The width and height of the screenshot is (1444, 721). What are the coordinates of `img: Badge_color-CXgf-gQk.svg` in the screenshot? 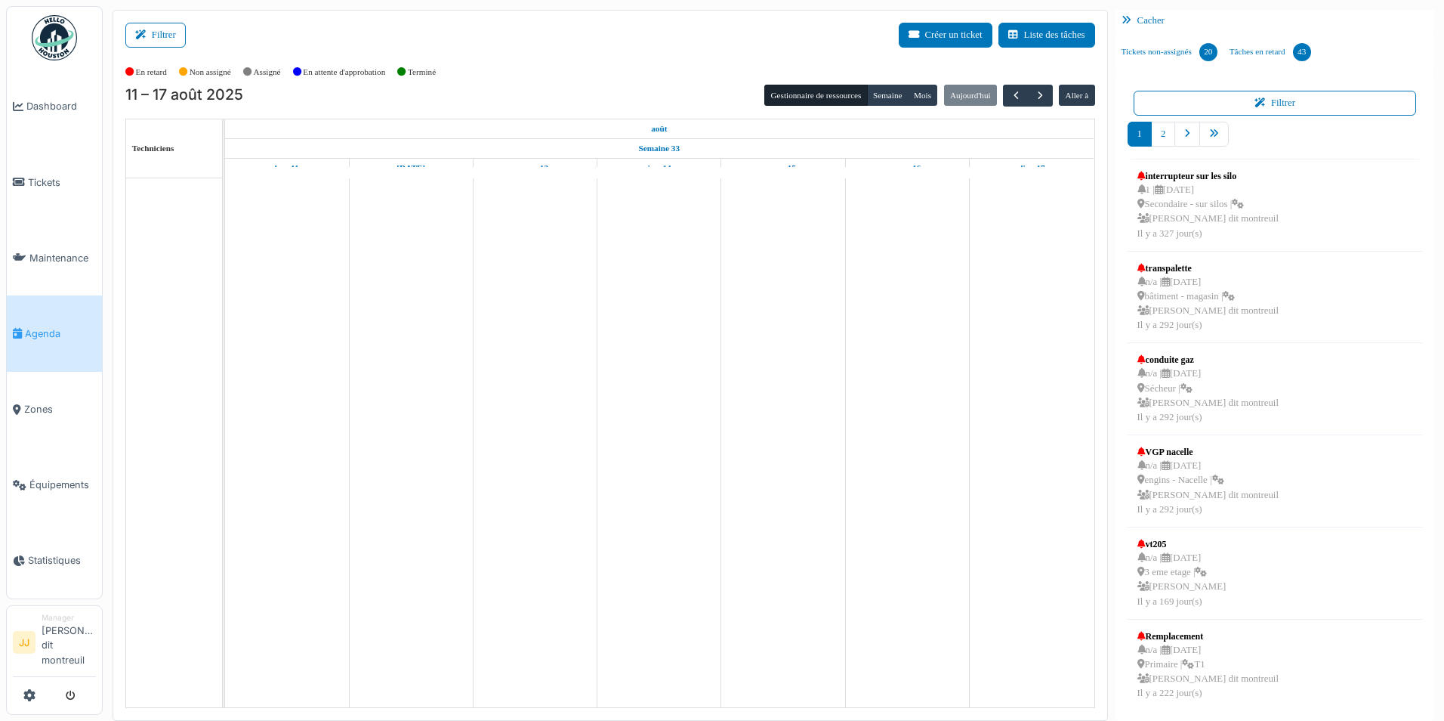 It's located at (54, 38).